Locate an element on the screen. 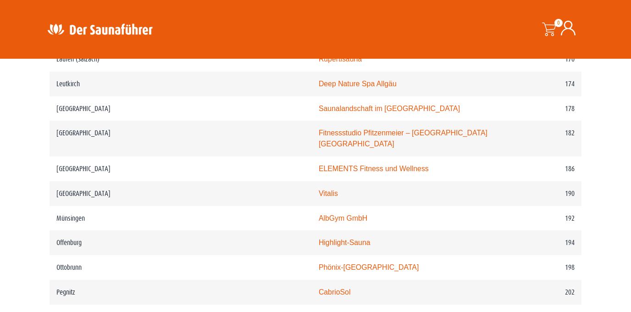 The height and width of the screenshot is (312, 631). td: 190 is located at coordinates (540, 194).